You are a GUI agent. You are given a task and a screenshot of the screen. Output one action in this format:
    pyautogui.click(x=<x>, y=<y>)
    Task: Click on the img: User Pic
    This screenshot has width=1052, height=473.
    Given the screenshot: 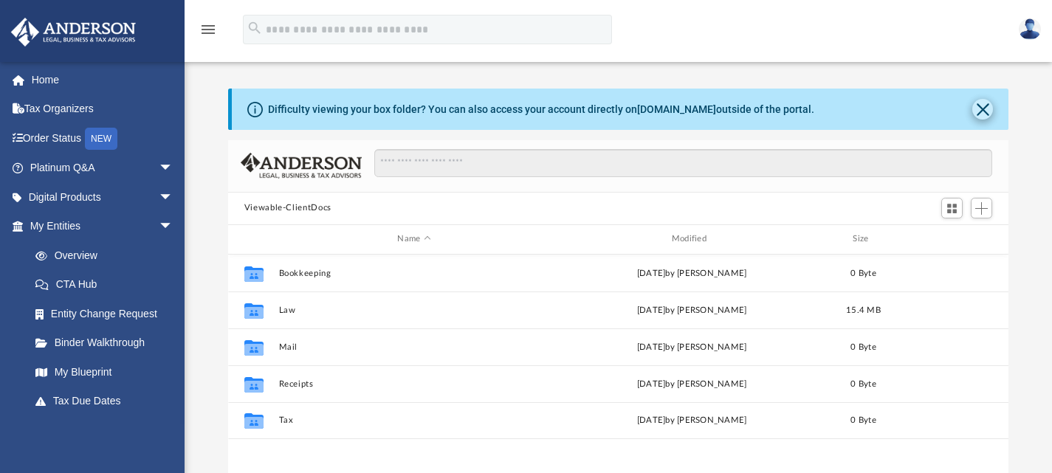 What is the action you would take?
    pyautogui.click(x=1030, y=29)
    